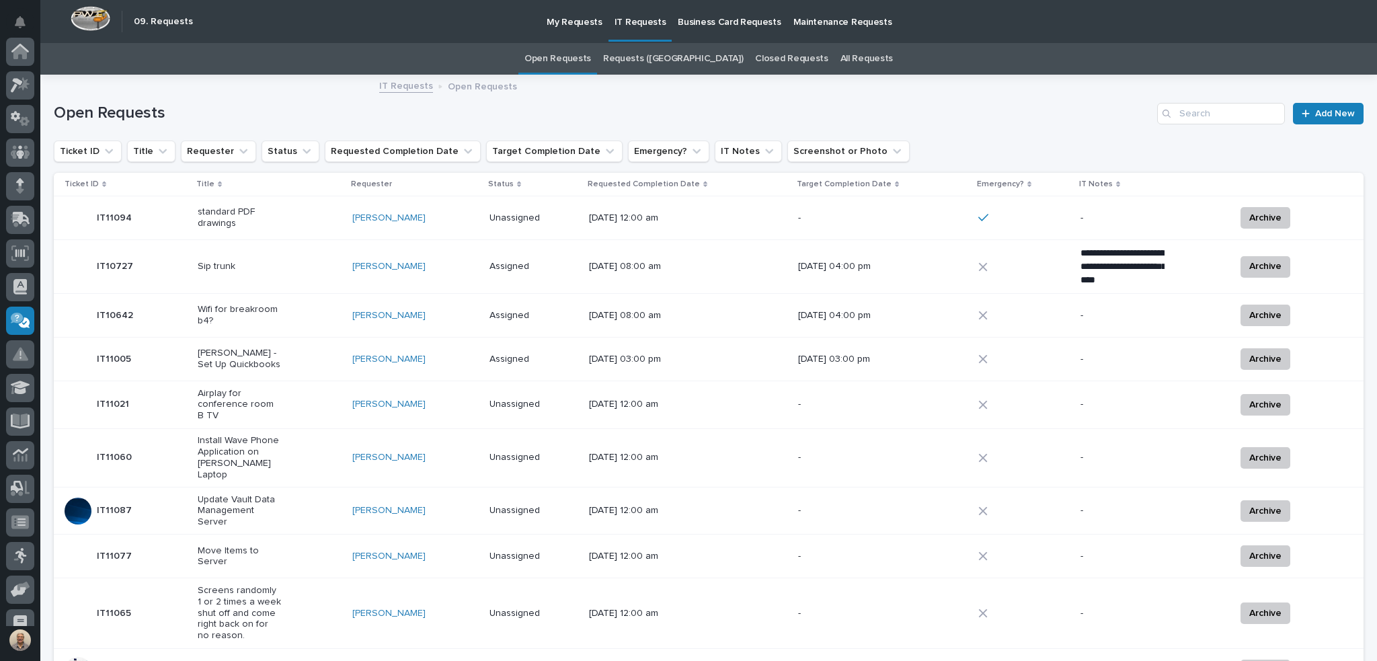 This screenshot has height=661, width=1377. I want to click on button: Title, so click(151, 151).